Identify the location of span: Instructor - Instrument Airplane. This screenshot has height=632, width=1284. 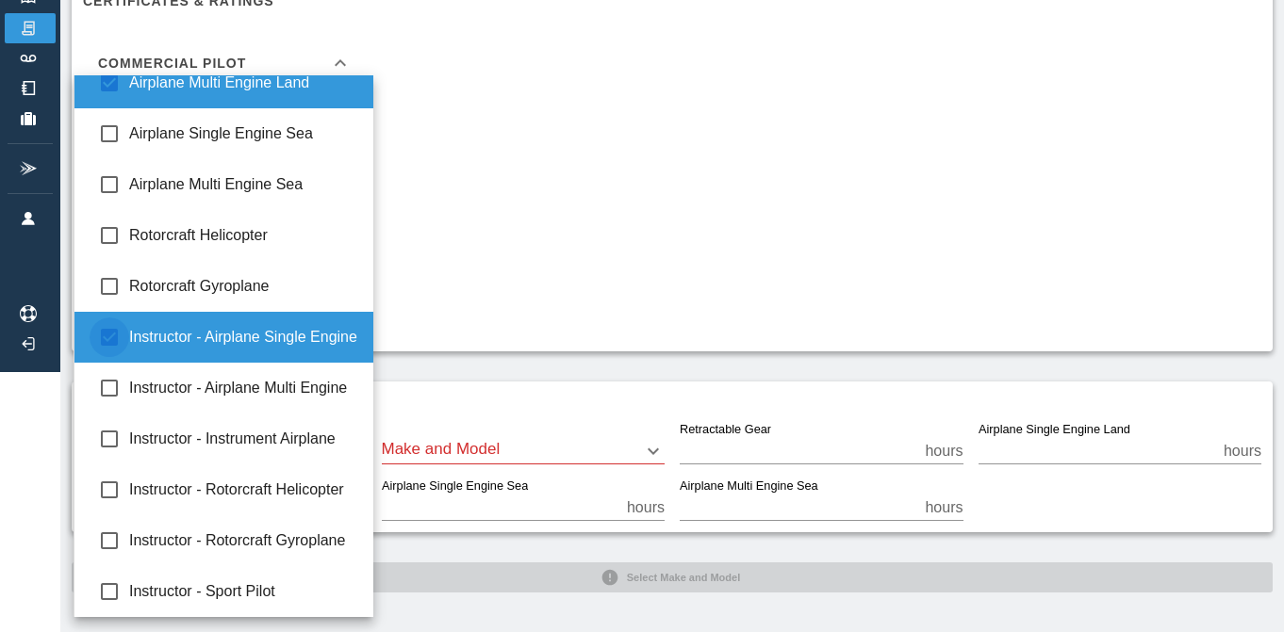
(244, 439).